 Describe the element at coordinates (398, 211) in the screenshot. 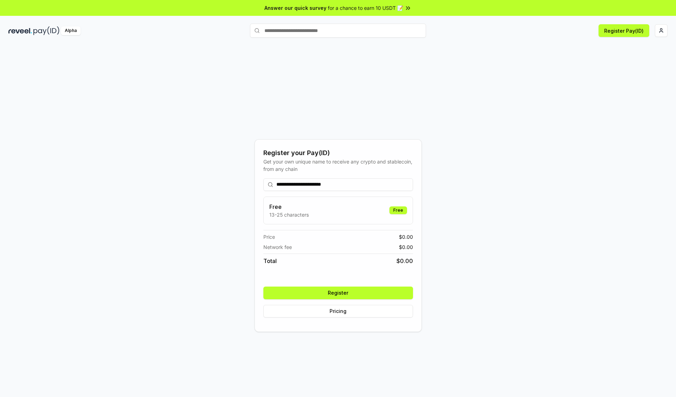

I see `div: Free` at that location.